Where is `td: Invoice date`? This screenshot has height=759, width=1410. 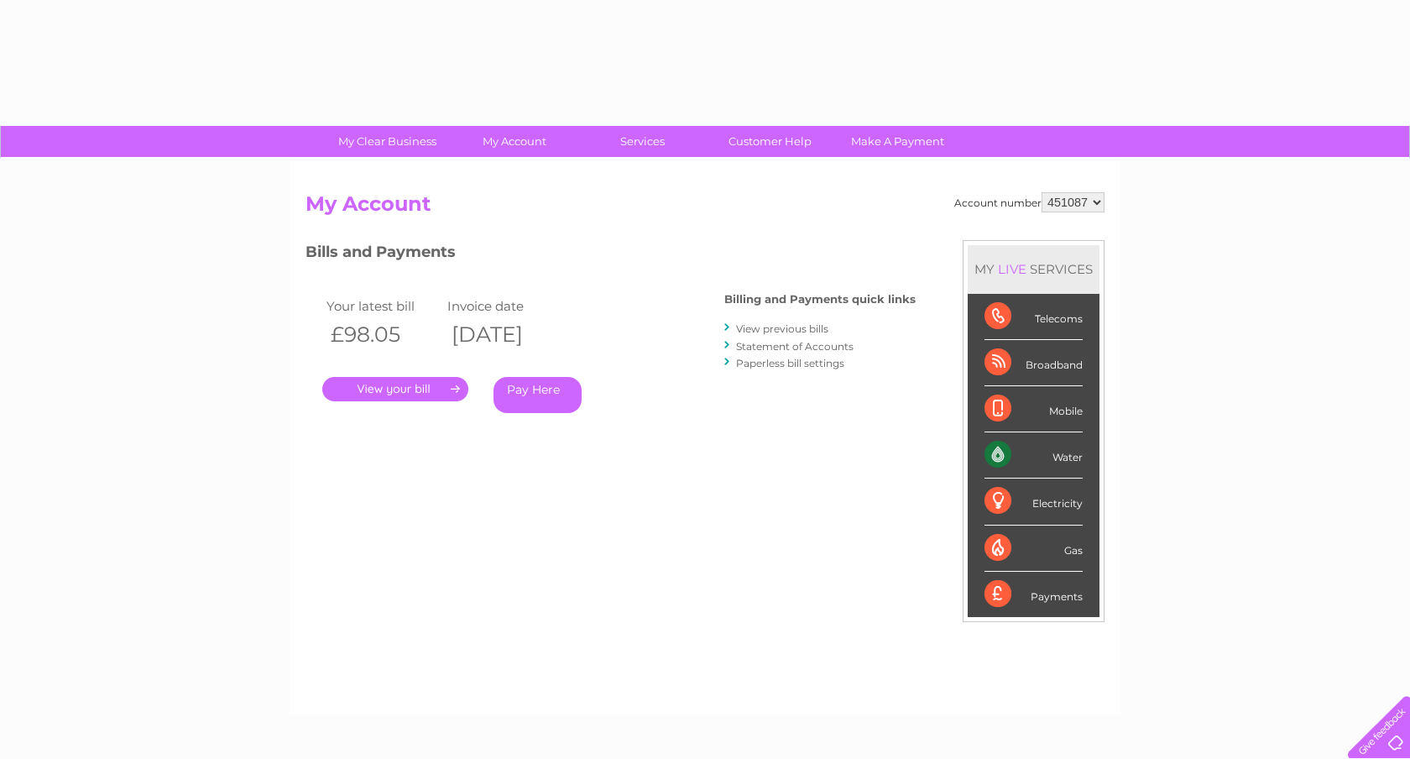
td: Invoice date is located at coordinates (504, 305).